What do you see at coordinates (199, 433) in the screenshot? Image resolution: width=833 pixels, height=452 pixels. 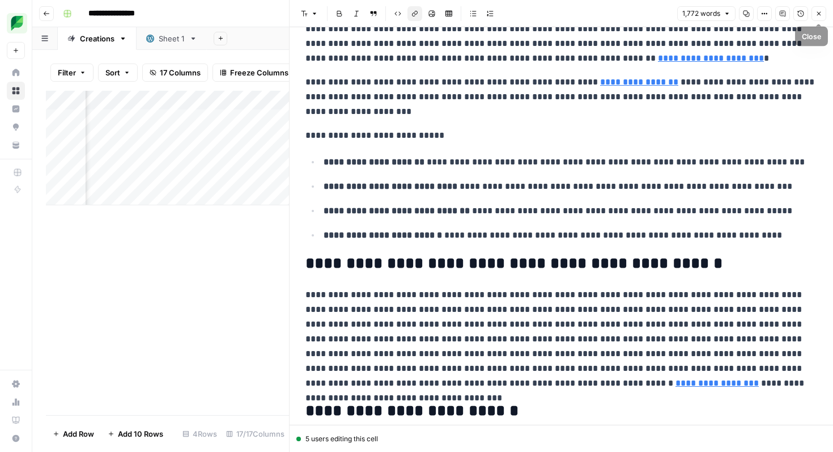 I see `div: 4 Rows` at bounding box center [199, 433].